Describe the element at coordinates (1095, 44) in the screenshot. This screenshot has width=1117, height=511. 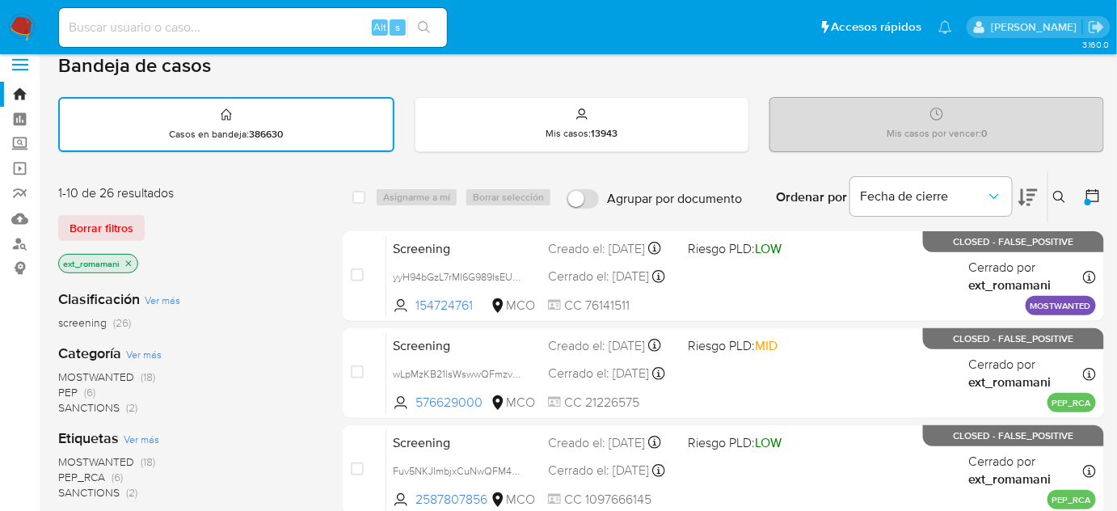
I see `span: 3.160.0` at that location.